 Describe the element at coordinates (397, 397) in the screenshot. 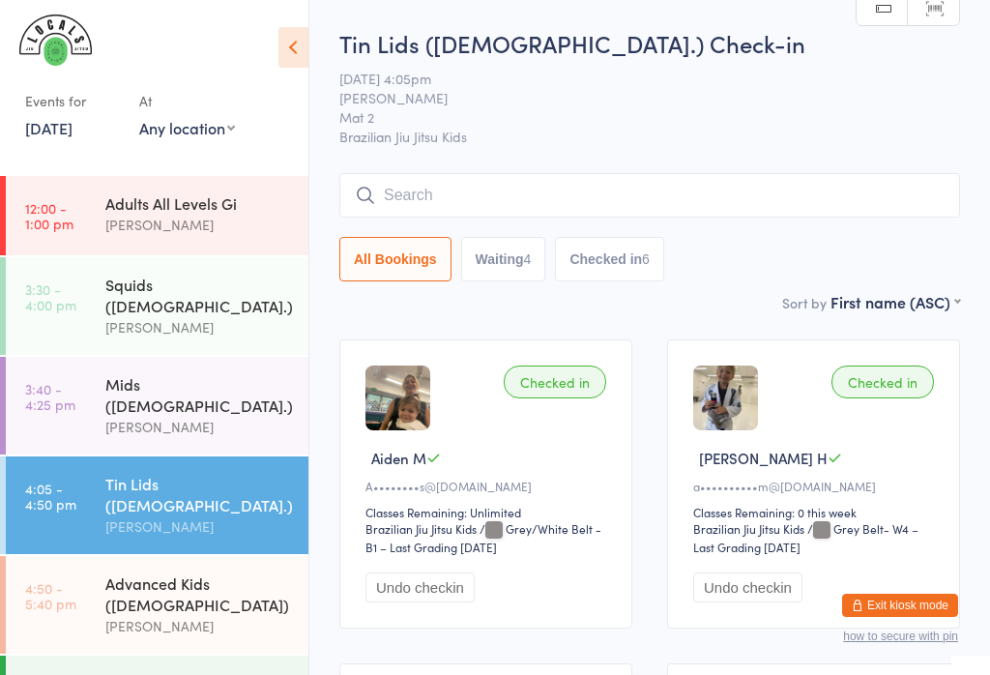

I see `img: image1733455690.png` at that location.